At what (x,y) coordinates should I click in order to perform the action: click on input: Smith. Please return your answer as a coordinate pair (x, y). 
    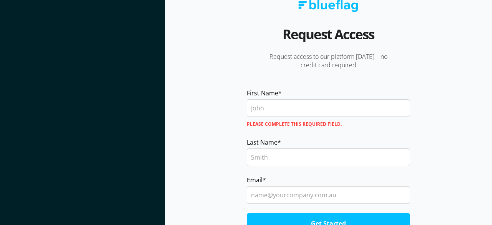
    Looking at the image, I should click on (328, 157).